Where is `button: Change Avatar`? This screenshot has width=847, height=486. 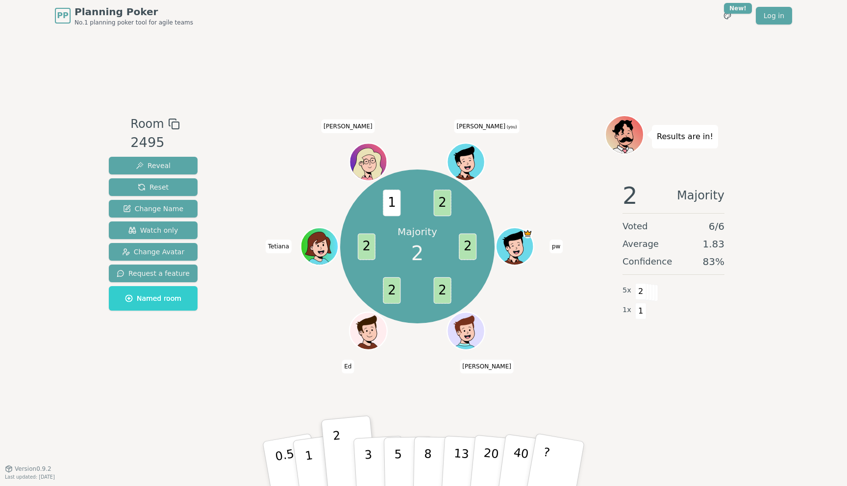
button: Change Avatar is located at coordinates (153, 252).